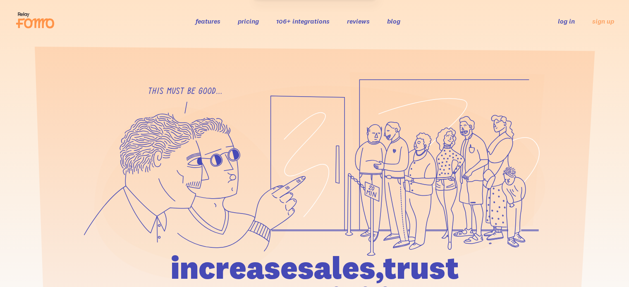 The image size is (629, 287). Describe the element at coordinates (603, 21) in the screenshot. I see `a: sign up` at that location.